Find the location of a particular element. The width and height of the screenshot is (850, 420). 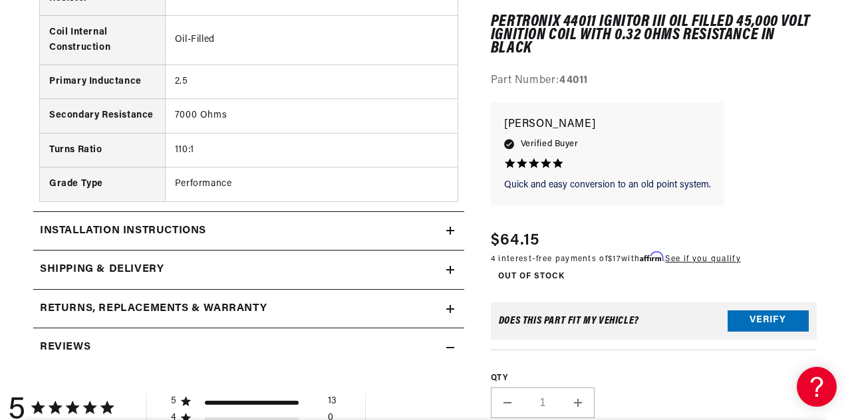

h1: PerTronix 44011 Ignitor III Oil Filled 45,000 Volt Ignition Coil with 0.32 Ohms Resistance in Black is located at coordinates (654, 35).